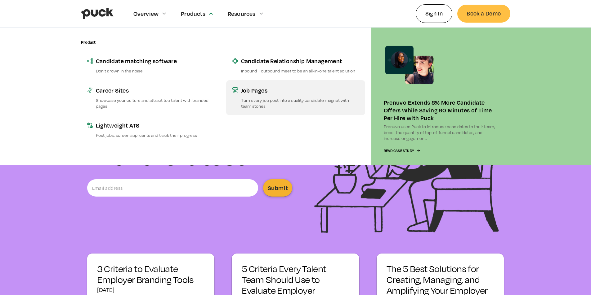 The image size is (591, 295). Describe the element at coordinates (277, 188) in the screenshot. I see `input: Submit` at that location.